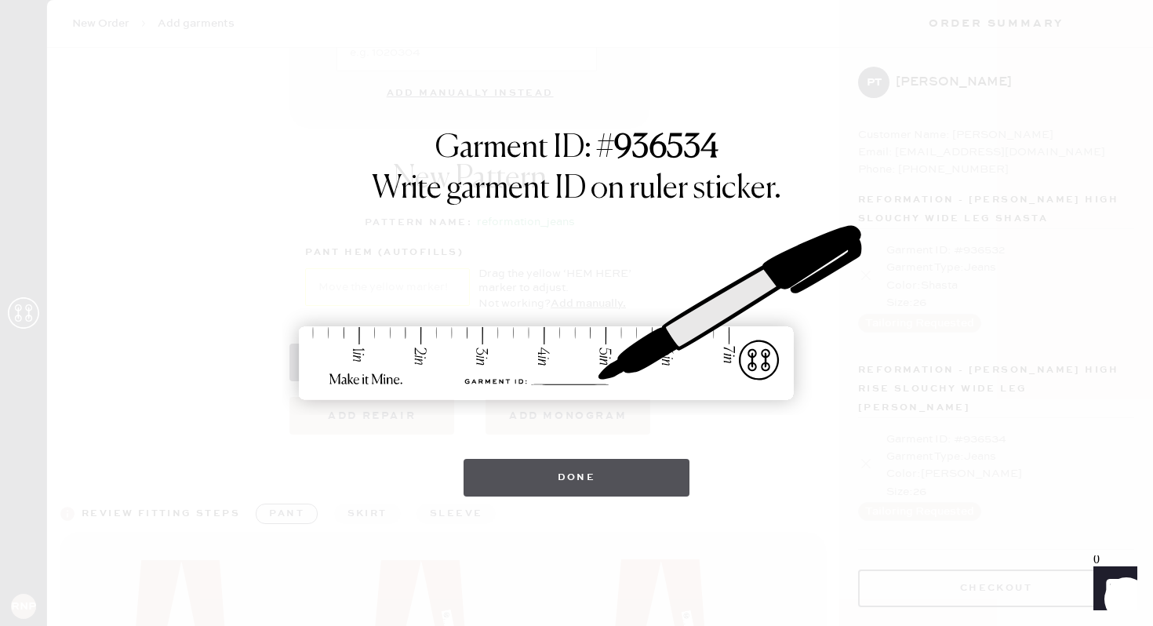  Describe the element at coordinates (666, 148) in the screenshot. I see `strong: 936534` at that location.